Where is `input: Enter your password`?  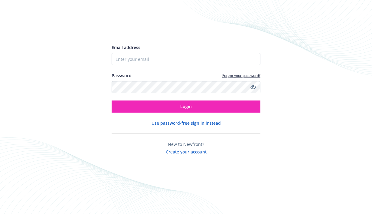
input: Enter your password is located at coordinates (186, 87).